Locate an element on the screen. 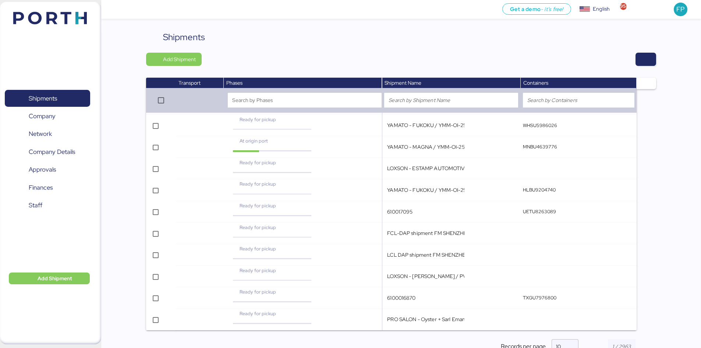 This screenshot has width=701, height=348. span: Approvals is located at coordinates (42, 169).